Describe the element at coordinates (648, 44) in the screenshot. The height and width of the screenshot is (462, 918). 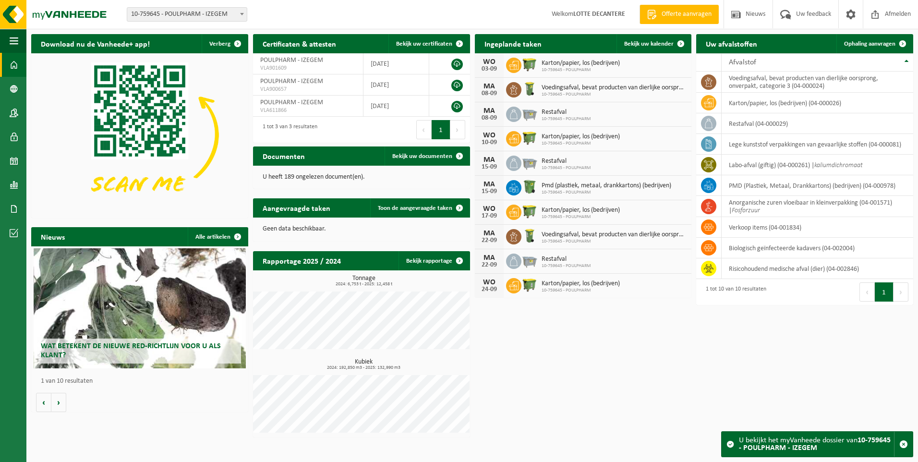
I see `span: Bekijk uw kalender` at that location.